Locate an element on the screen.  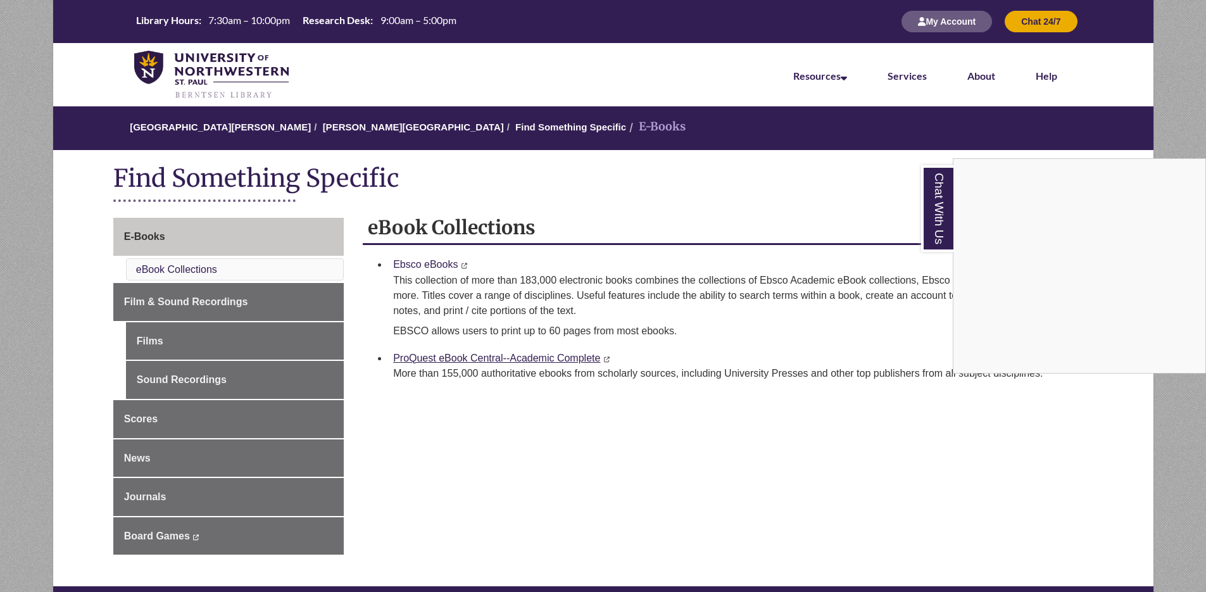
div: Chat With Us is located at coordinates (1079, 266).